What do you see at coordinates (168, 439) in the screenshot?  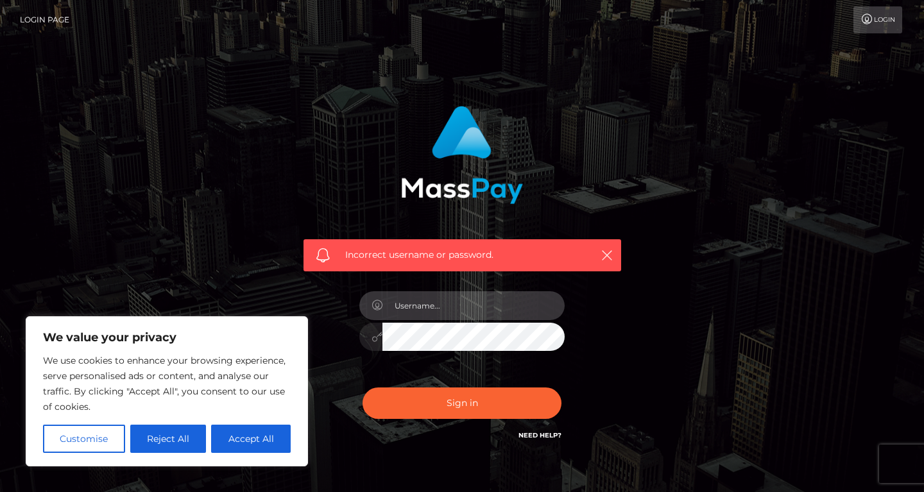 I see `button: Reject All` at bounding box center [168, 439].